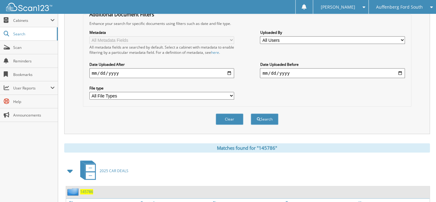 The image size is (436, 202). What do you see at coordinates (161, 50) in the screenshot?
I see `div: All metadata fields are searched by default. Select a cabinet with metadata to enable filtering b...` at bounding box center [161, 50].